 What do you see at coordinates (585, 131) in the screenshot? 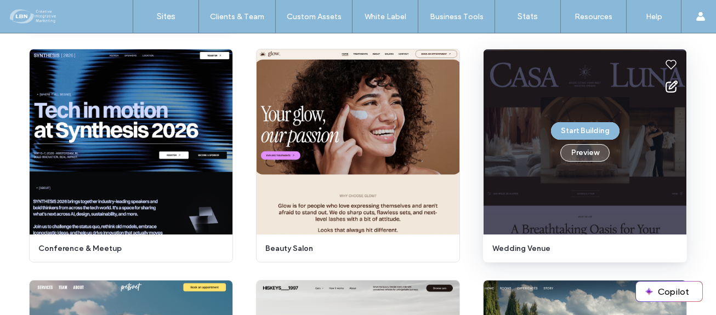
I see `button: Start Building` at bounding box center [585, 131].